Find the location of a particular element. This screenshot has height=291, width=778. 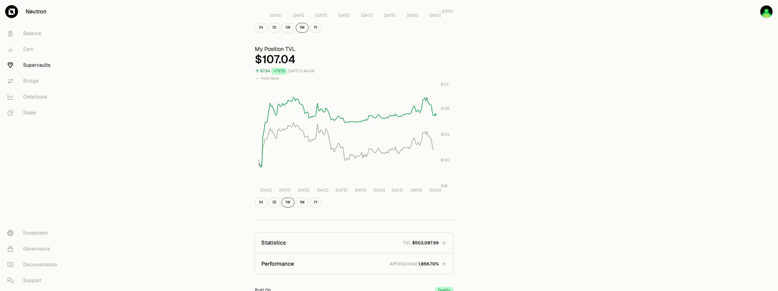

tspan: $108 is located at coordinates (445, 109).